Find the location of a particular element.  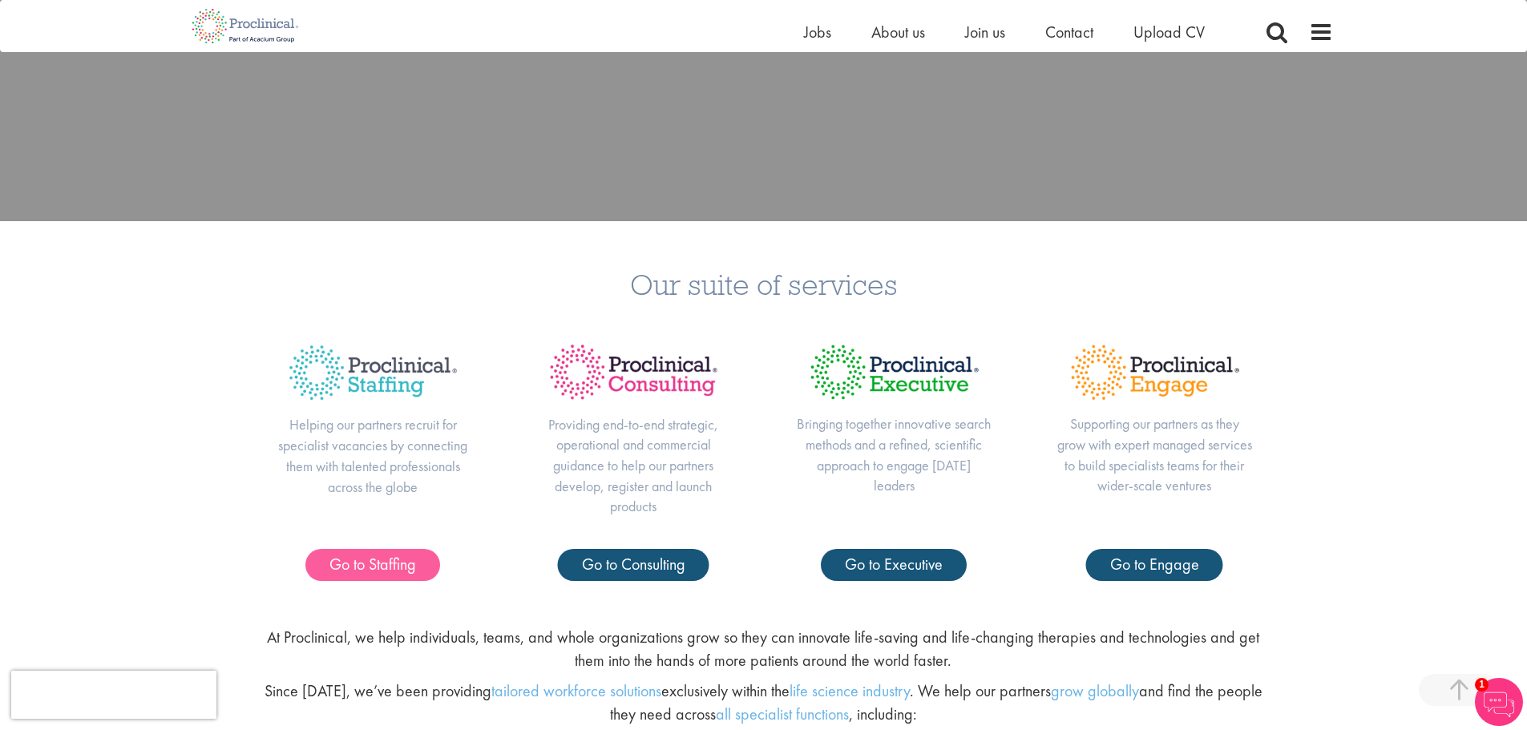

h3: Our suite of services is located at coordinates (763, 284).